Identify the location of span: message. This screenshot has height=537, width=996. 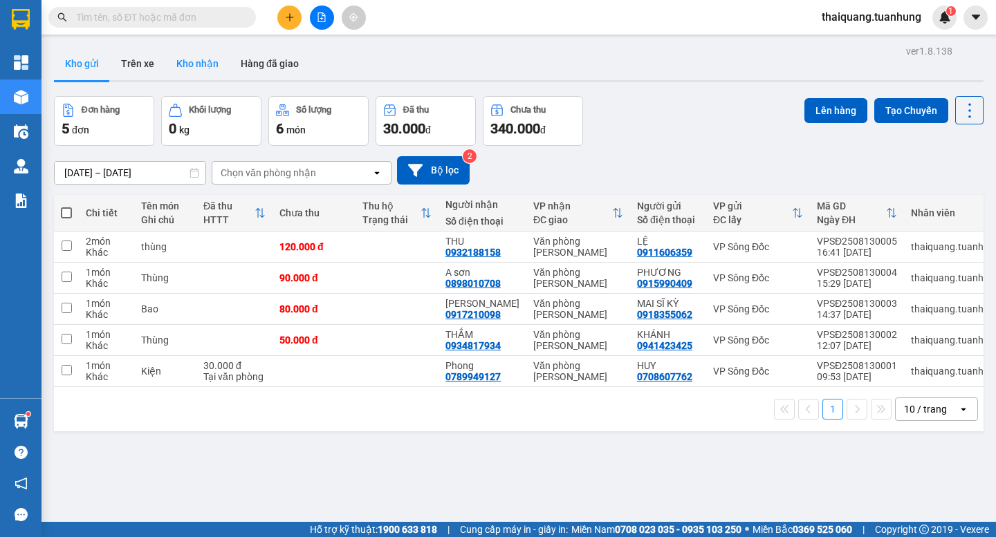
(21, 515).